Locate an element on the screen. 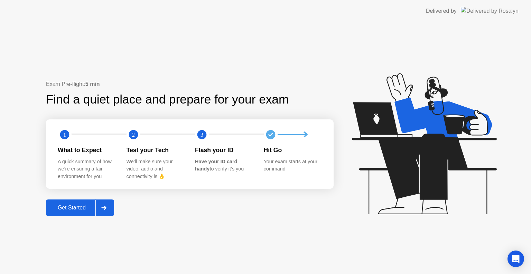  div: Find a quiet place and prepare for your exam is located at coordinates (168, 100).